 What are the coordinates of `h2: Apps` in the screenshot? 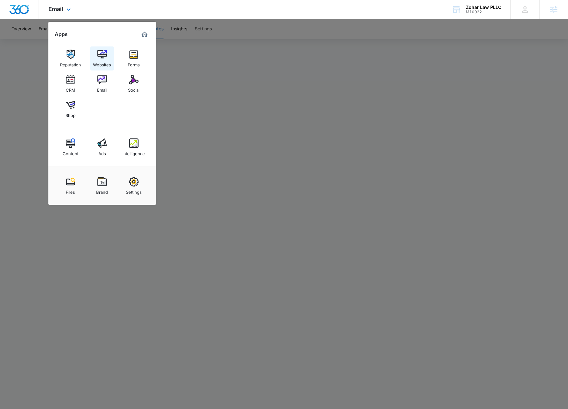 It's located at (61, 34).